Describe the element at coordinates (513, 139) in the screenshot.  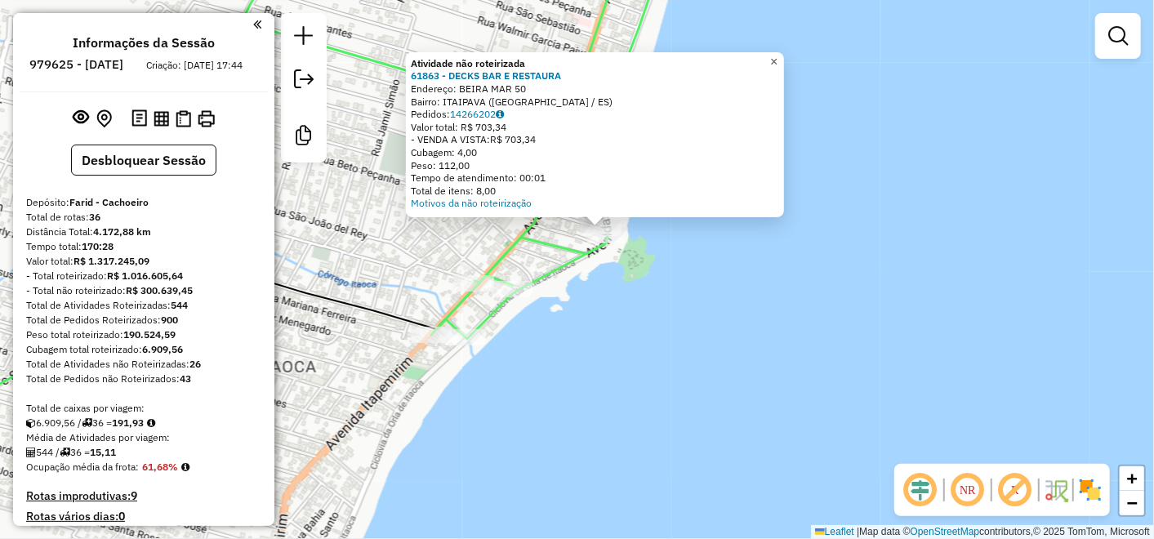
I see `span: R$ 703,34` at that location.